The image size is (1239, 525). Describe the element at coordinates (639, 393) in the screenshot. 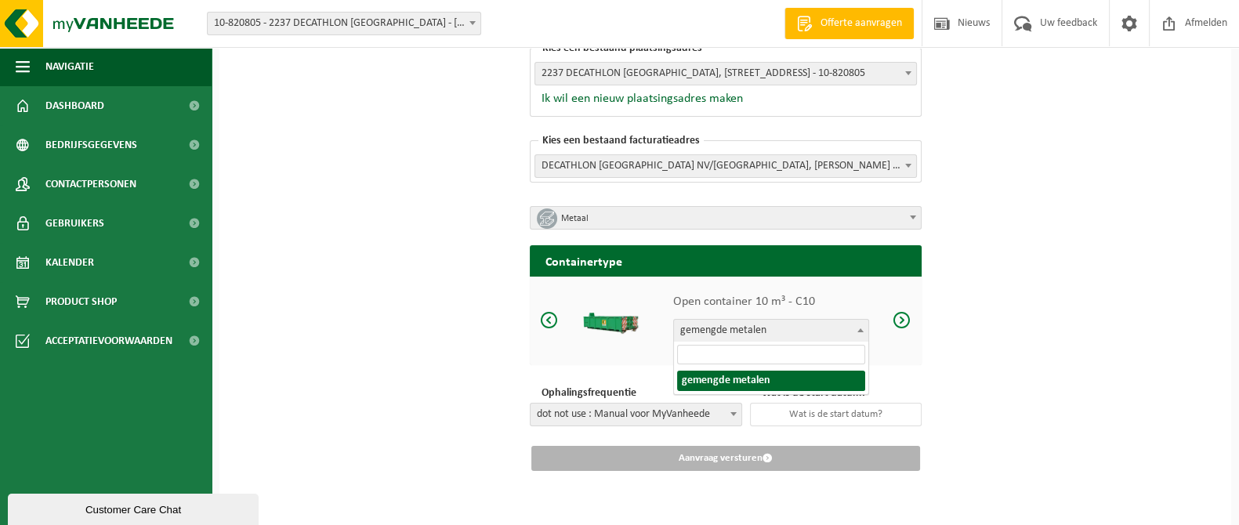

I see `p: Ophalingsfrequentie` at that location.